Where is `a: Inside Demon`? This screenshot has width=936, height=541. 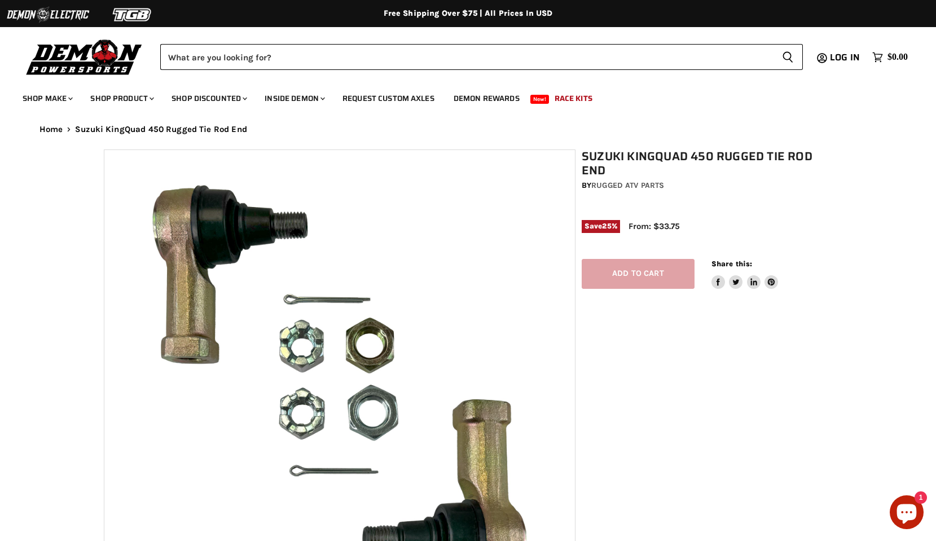
a: Inside Demon is located at coordinates (294, 98).